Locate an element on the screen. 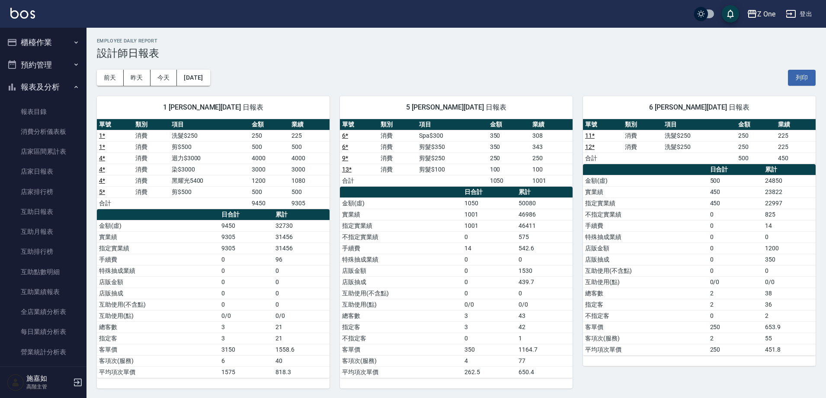 This screenshot has height=398, width=826. td: 40 is located at coordinates (302, 360).